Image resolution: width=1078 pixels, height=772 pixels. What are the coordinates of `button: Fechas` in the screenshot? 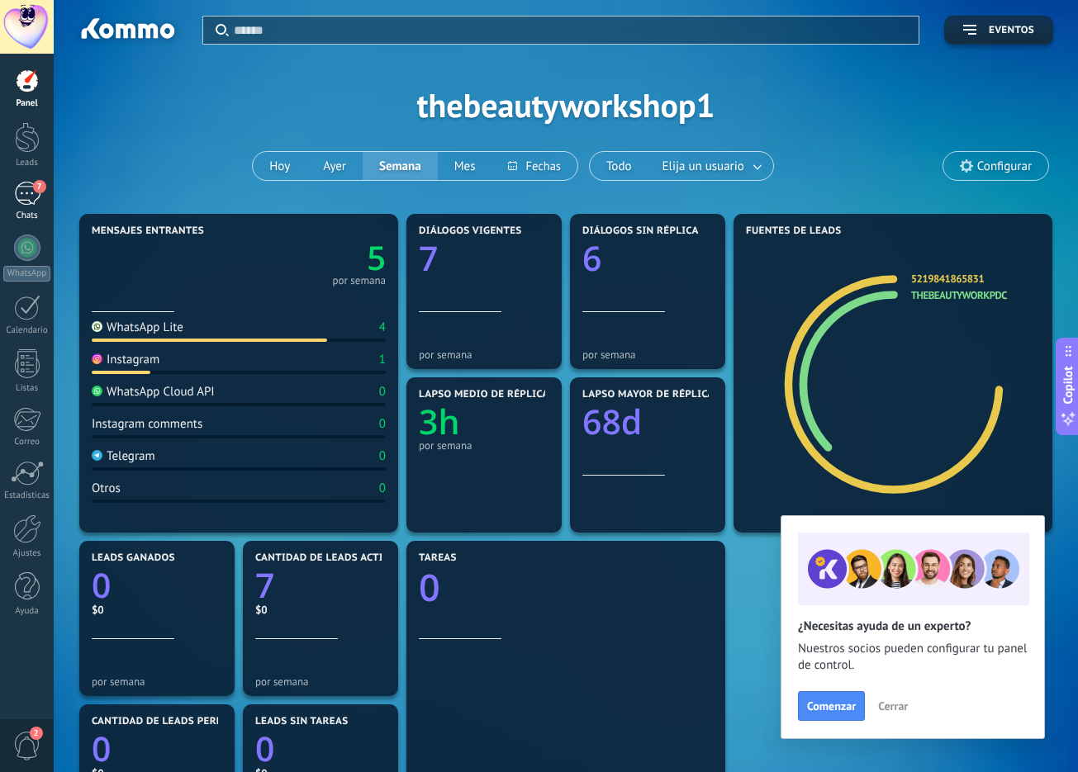 It's located at (534, 166).